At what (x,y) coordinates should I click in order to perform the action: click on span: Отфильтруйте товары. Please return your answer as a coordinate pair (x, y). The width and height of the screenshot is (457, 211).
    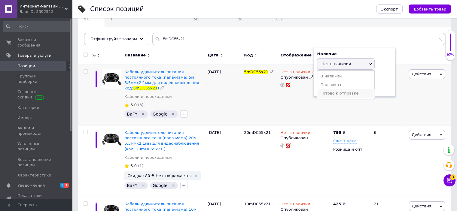
    Looking at the image, I should click on (114, 39).